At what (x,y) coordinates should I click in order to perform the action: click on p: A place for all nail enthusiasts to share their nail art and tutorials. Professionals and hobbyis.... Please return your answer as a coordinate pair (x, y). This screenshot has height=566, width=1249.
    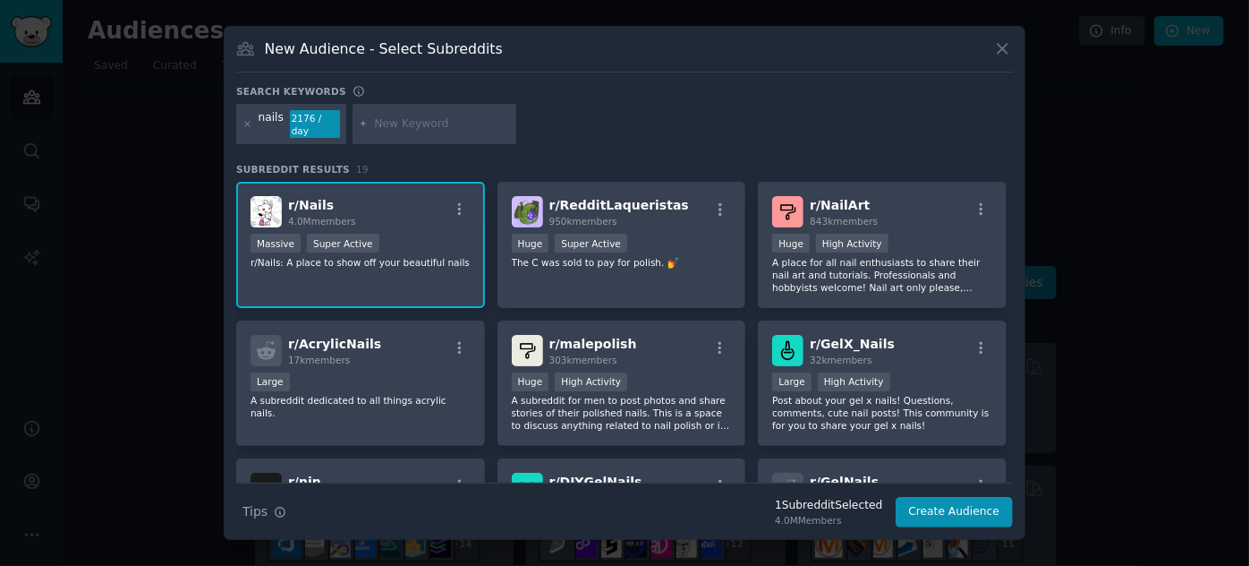
    Looking at the image, I should click on (882, 275).